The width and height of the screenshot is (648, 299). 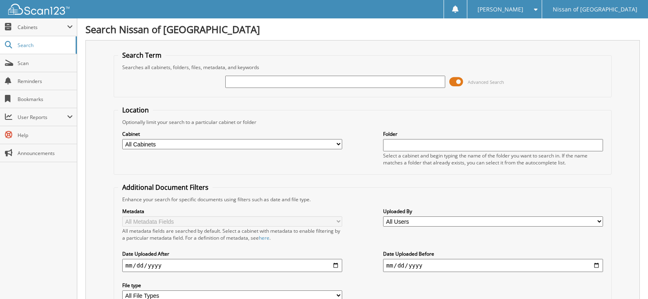 I want to click on input: end, so click(x=493, y=265).